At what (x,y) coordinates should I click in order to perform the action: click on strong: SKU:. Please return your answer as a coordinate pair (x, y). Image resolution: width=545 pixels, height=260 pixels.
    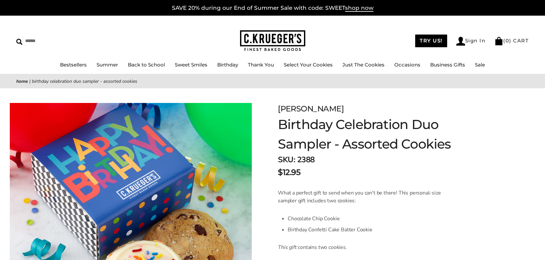
    Looking at the image, I should click on (286, 160).